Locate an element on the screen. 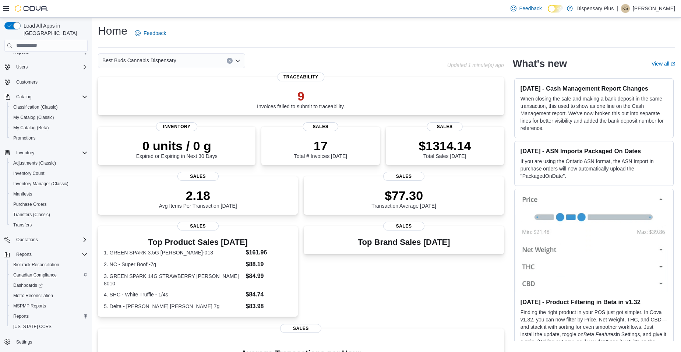  span: Classification (Classic) is located at coordinates (35, 107).